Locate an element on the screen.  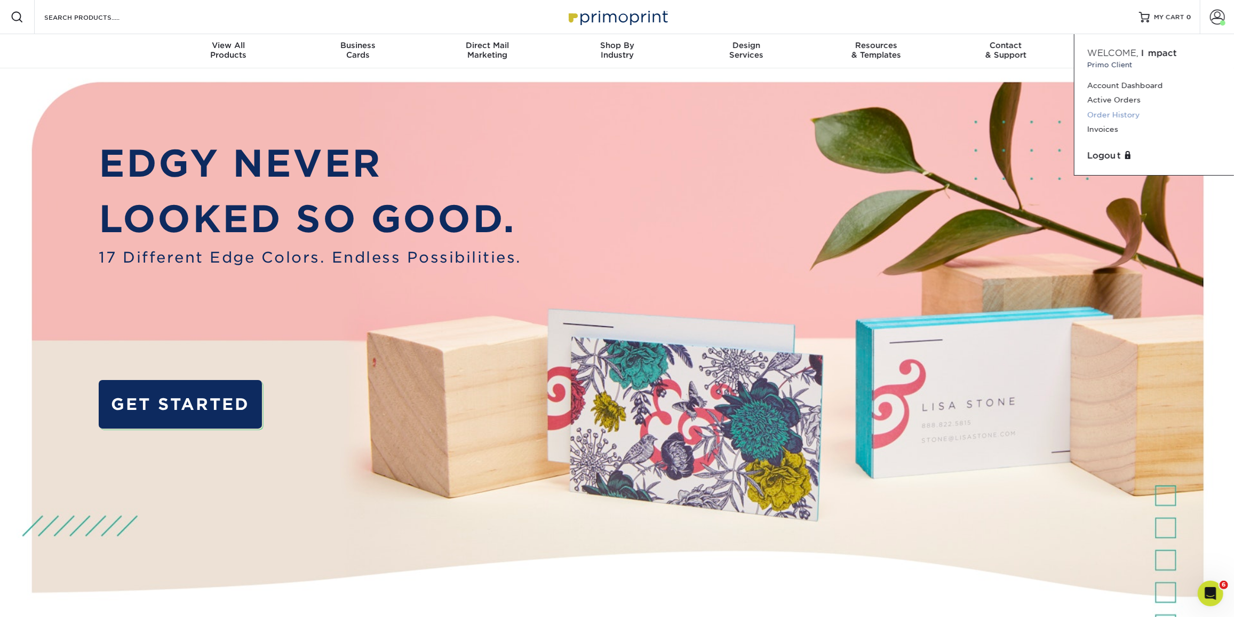
a: Active Orders is located at coordinates (1154, 100).